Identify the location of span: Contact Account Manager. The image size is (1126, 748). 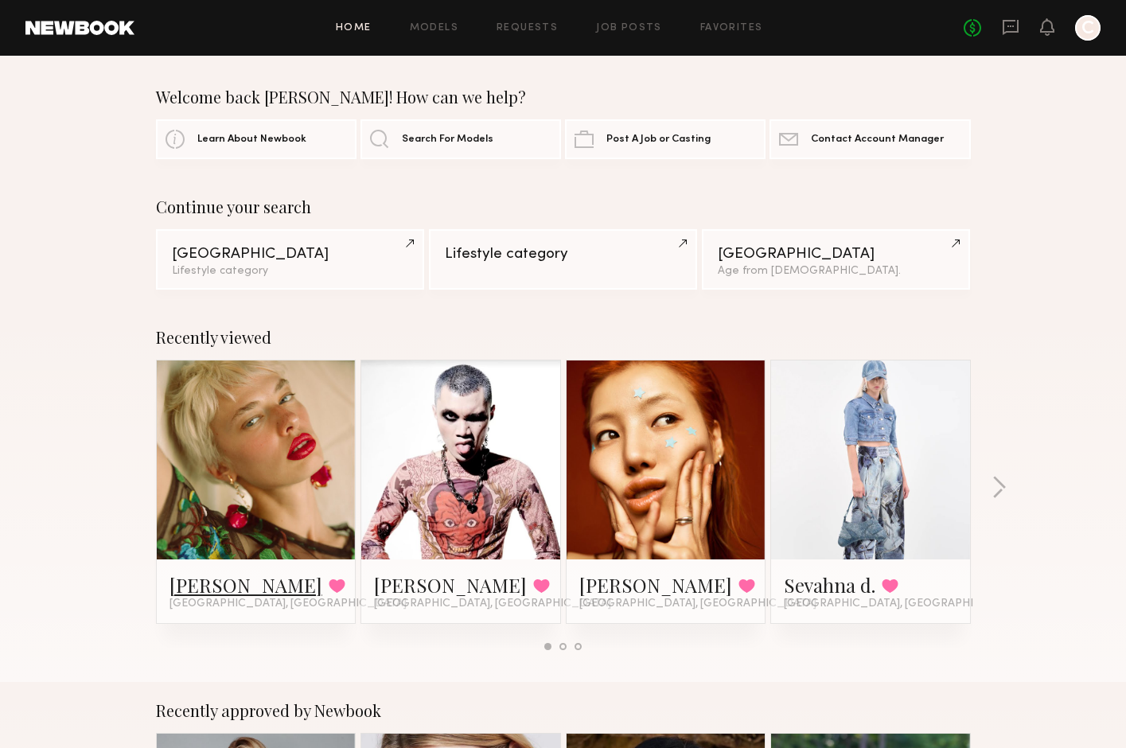
(877, 139).